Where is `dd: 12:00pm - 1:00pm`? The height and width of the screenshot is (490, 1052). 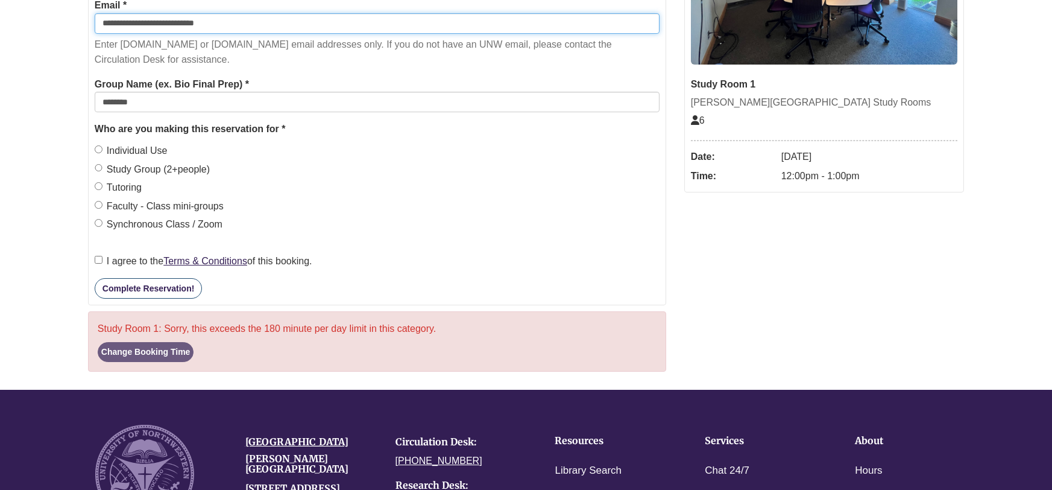 dd: 12:00pm - 1:00pm is located at coordinates (870, 176).